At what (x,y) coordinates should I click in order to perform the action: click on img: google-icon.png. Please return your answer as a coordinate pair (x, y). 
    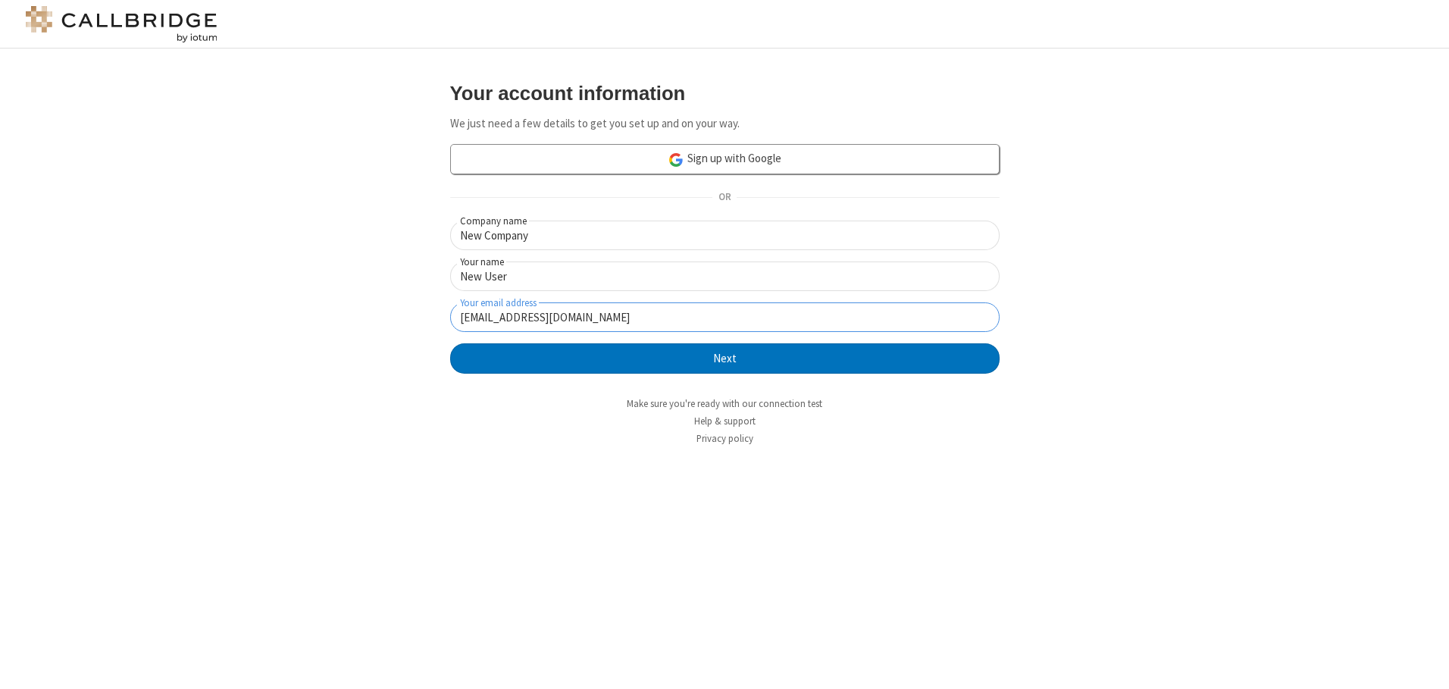
    Looking at the image, I should click on (676, 160).